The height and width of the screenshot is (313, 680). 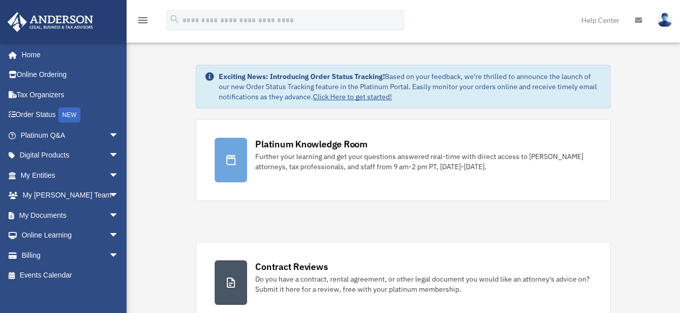 What do you see at coordinates (70, 75) in the screenshot?
I see `a: Online Ordering` at bounding box center [70, 75].